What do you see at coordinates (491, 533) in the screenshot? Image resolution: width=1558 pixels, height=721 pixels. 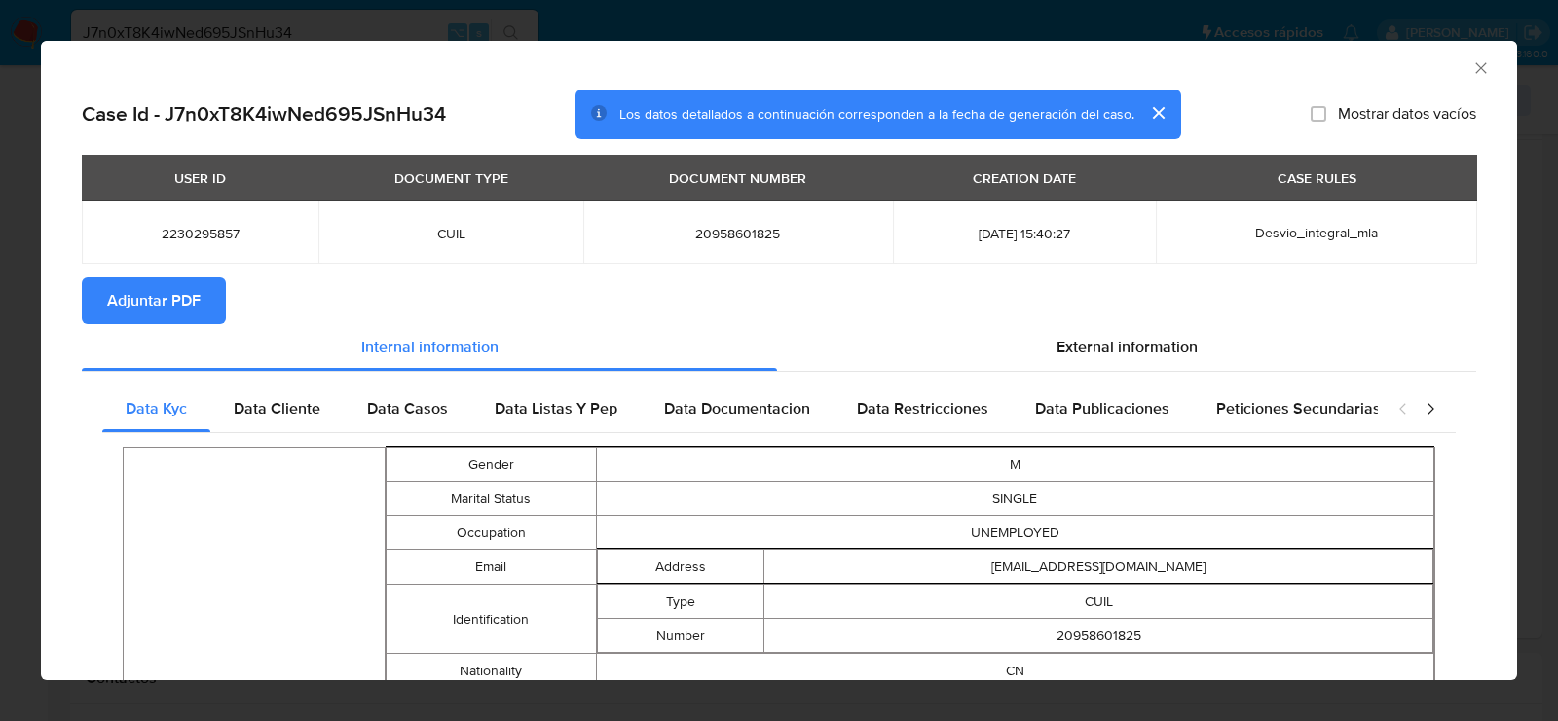 I see `td: Occupation` at bounding box center [491, 533].